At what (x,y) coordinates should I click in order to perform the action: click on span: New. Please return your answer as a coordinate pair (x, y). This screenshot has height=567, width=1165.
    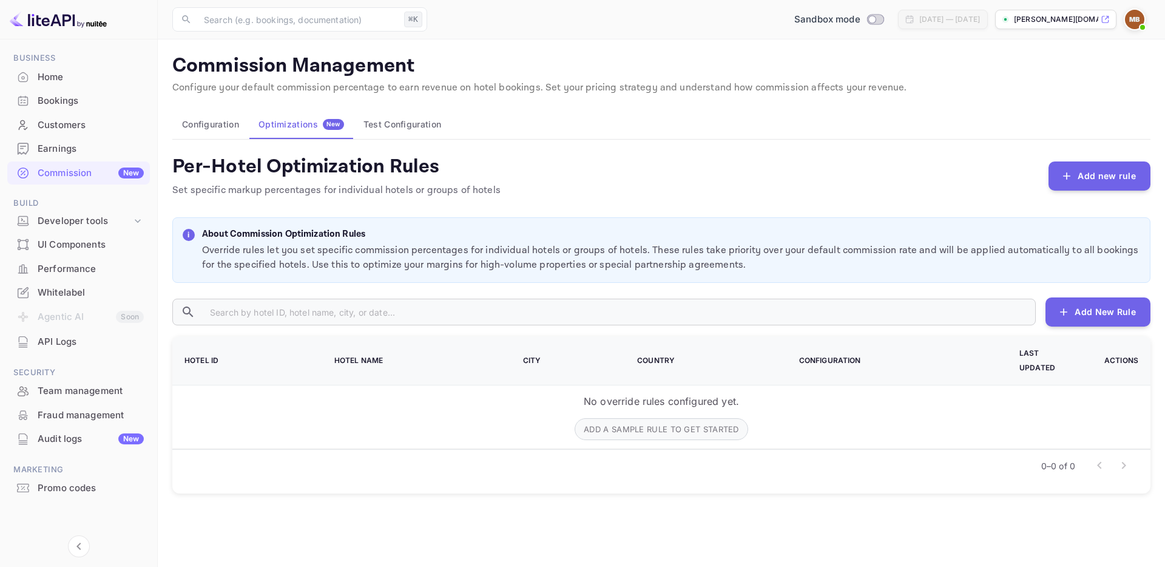
    Looking at the image, I should click on (333, 124).